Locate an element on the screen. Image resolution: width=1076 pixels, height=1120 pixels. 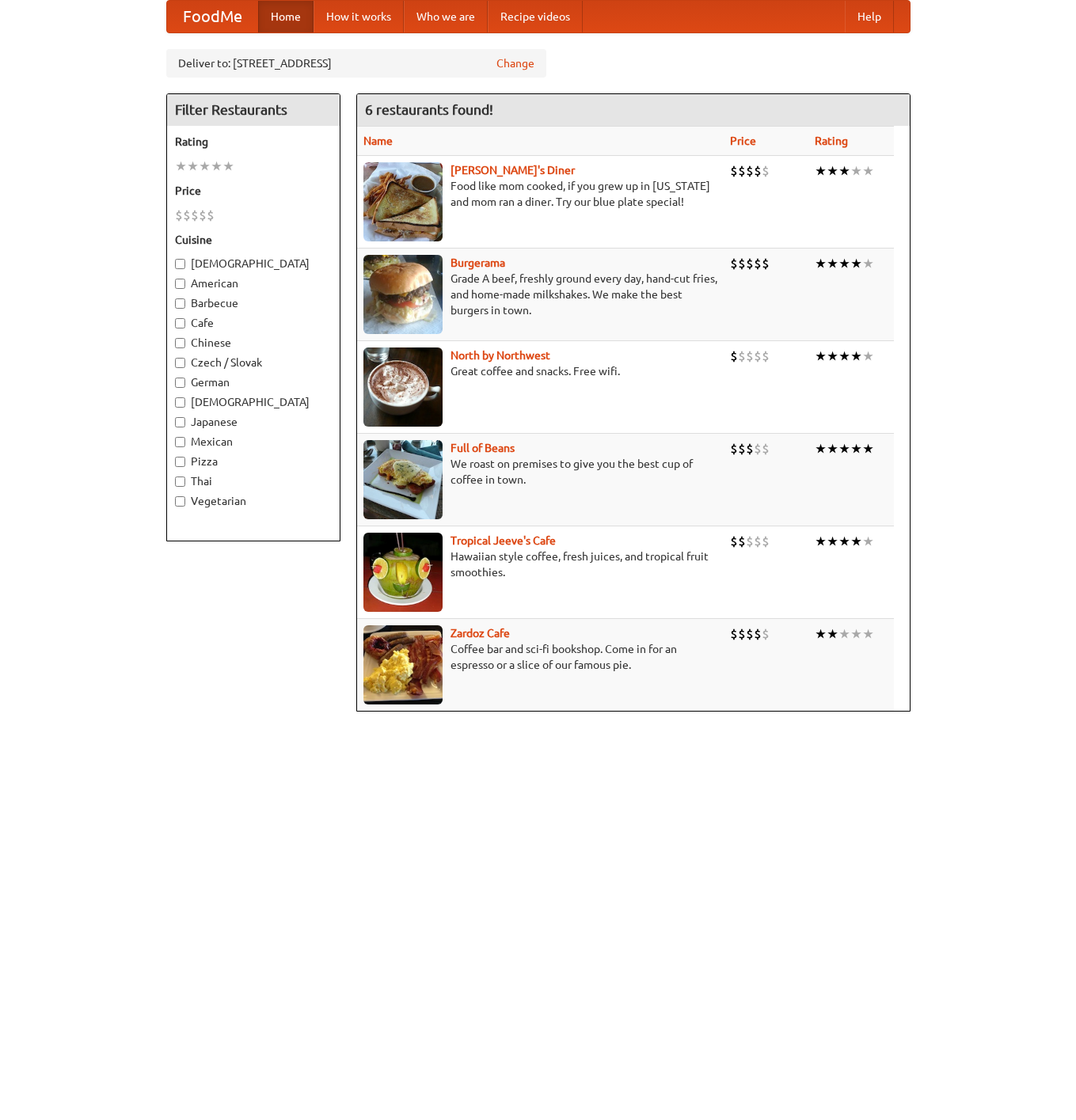
ng-pluralize: 6 restaurants found! is located at coordinates (429, 109).